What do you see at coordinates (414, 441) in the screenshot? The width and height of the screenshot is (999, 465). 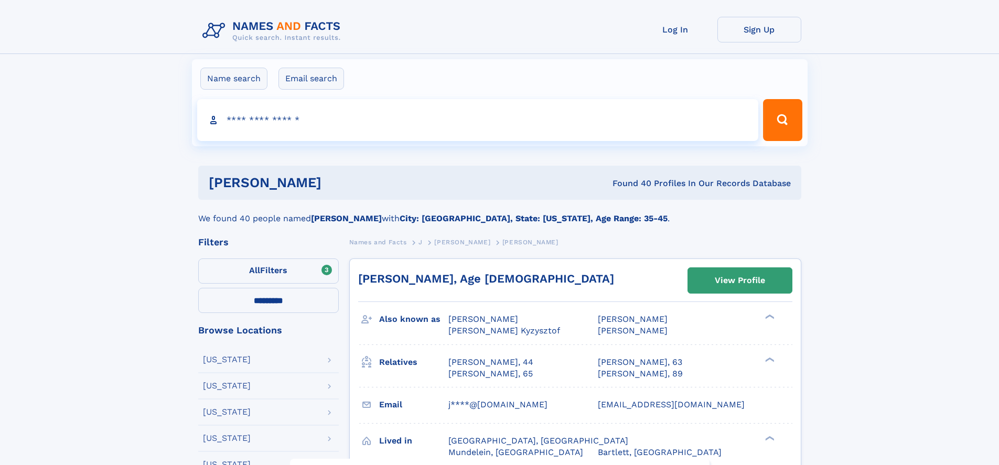 I see `h3: Lived in` at bounding box center [414, 441].